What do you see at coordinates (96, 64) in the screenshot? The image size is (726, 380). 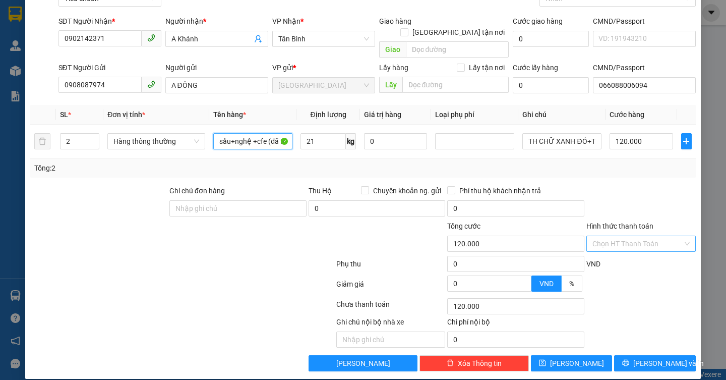 I see `span: ĐT: 0935 882 082` at bounding box center [96, 64].